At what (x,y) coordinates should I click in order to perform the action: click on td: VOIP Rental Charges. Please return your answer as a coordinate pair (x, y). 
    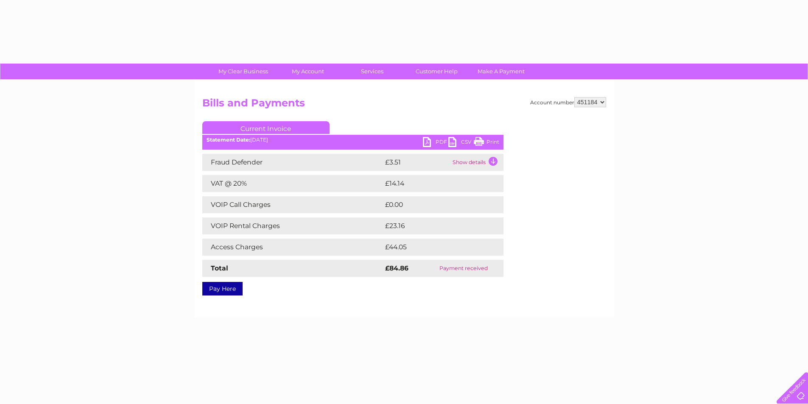
    Looking at the image, I should click on (293, 226).